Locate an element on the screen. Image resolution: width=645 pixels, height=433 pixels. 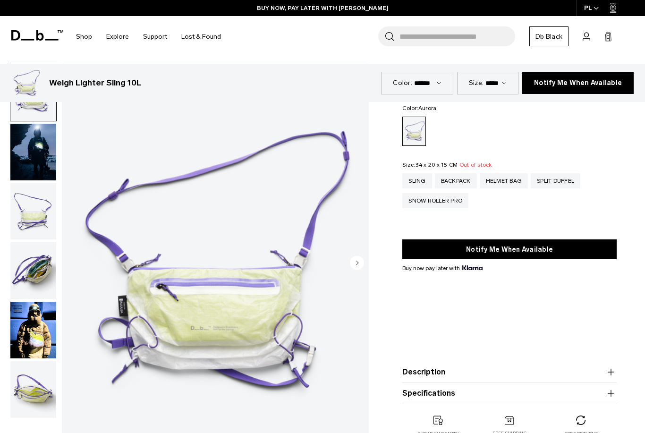
span: Aurora is located at coordinates (427, 108).